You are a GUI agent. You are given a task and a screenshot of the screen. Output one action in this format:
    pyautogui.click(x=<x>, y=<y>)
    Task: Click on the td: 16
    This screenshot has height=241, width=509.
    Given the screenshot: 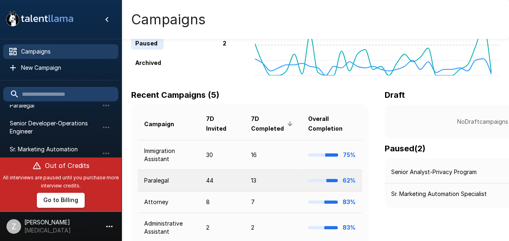 What is the action you would take?
    pyautogui.click(x=273, y=154)
    